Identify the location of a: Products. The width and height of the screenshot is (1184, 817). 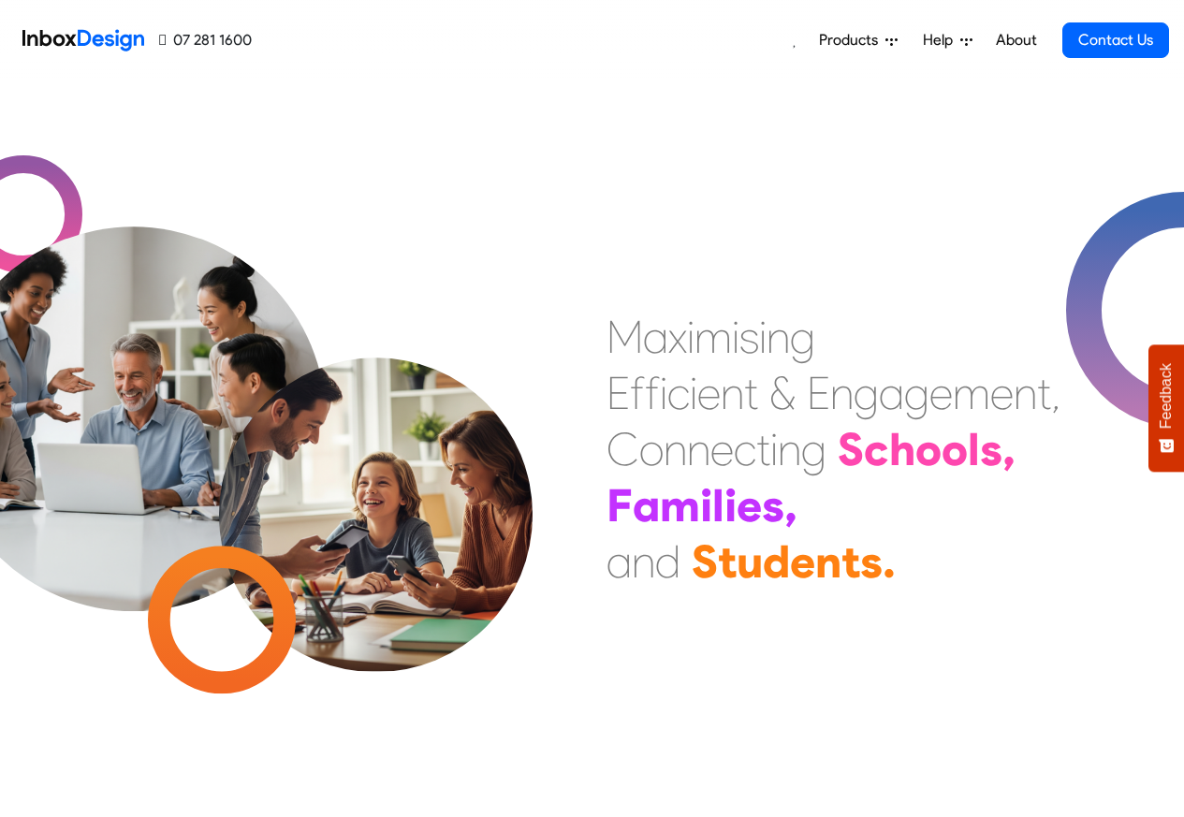
(858, 40).